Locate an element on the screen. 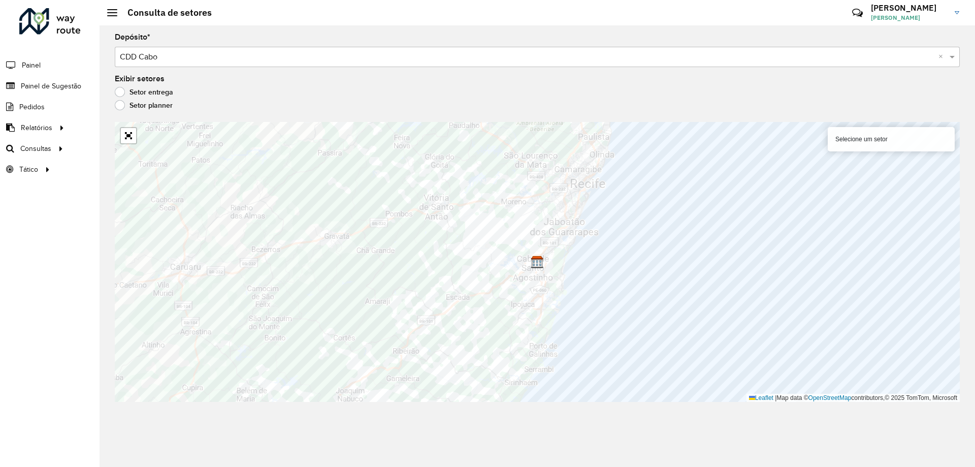 The width and height of the screenshot is (975, 467). span: Relatórios is located at coordinates (37, 127).